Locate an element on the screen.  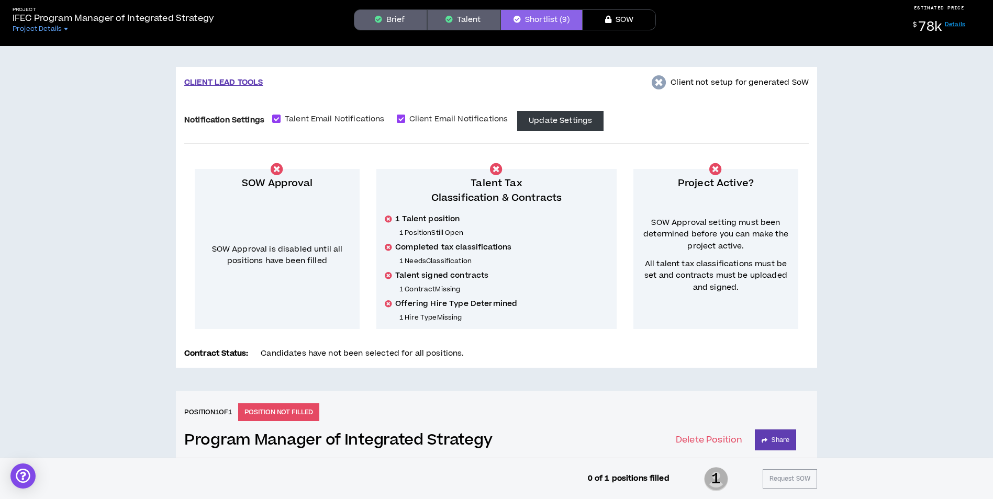
p: 1 Contract Missing is located at coordinates (504, 289).